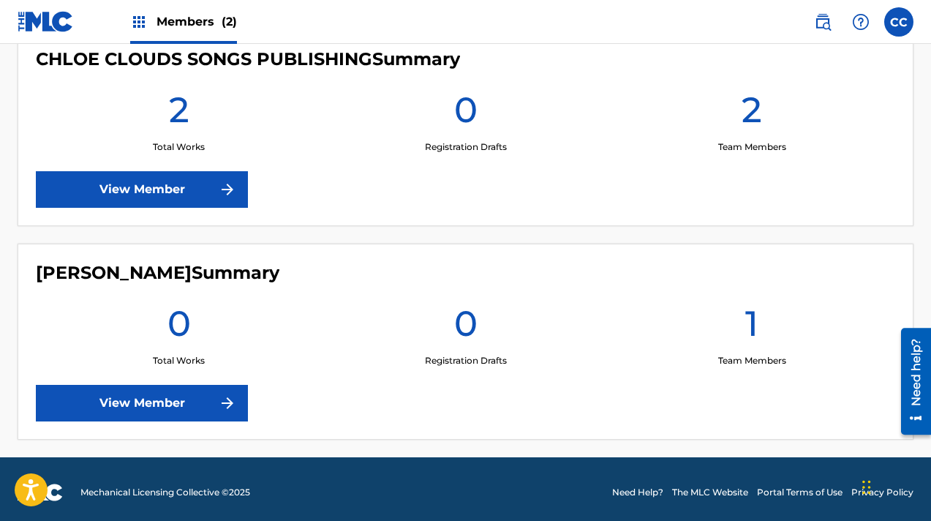  I want to click on a: Portal Terms of Use, so click(799, 492).